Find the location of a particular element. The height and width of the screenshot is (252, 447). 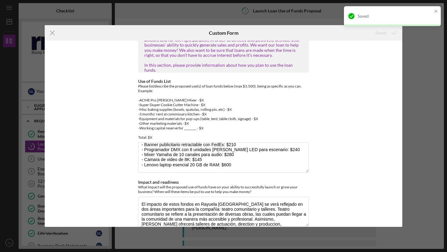

textarea: - Set de 8 microfonos Church Sistema inalambrico 8x100 canales: $590 - 2 estuches de transporte e... is located at coordinates (223, 157).